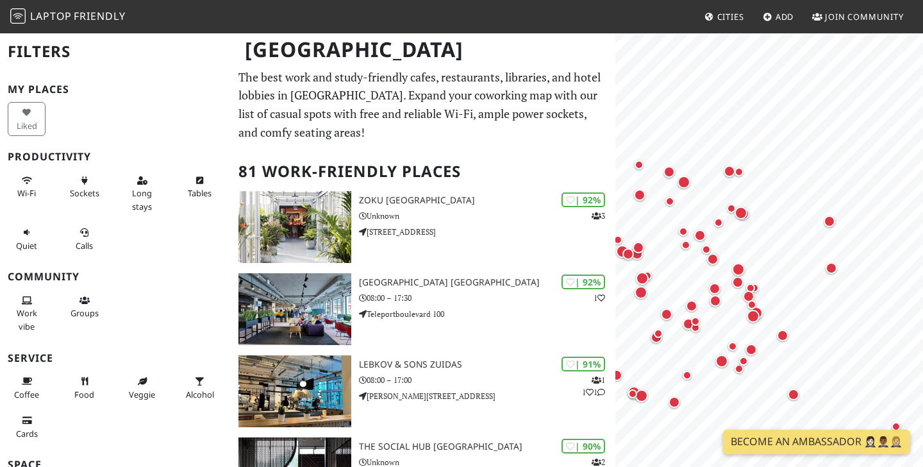 Image resolution: width=923 pixels, height=467 pixels. What do you see at coordinates (27, 319) in the screenshot?
I see `span: People working` at bounding box center [27, 319].